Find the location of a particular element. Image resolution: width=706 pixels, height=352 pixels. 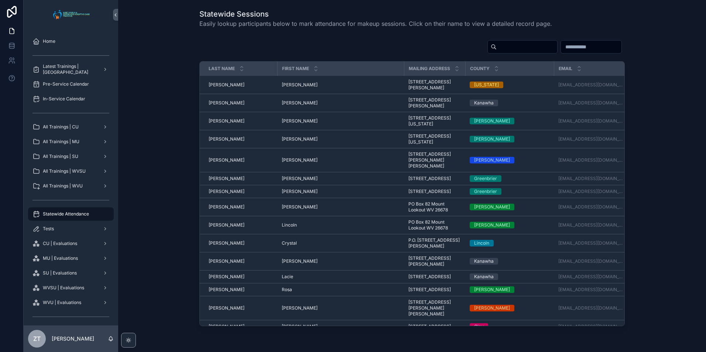

span: SU | Evaluations is located at coordinates (60, 273).